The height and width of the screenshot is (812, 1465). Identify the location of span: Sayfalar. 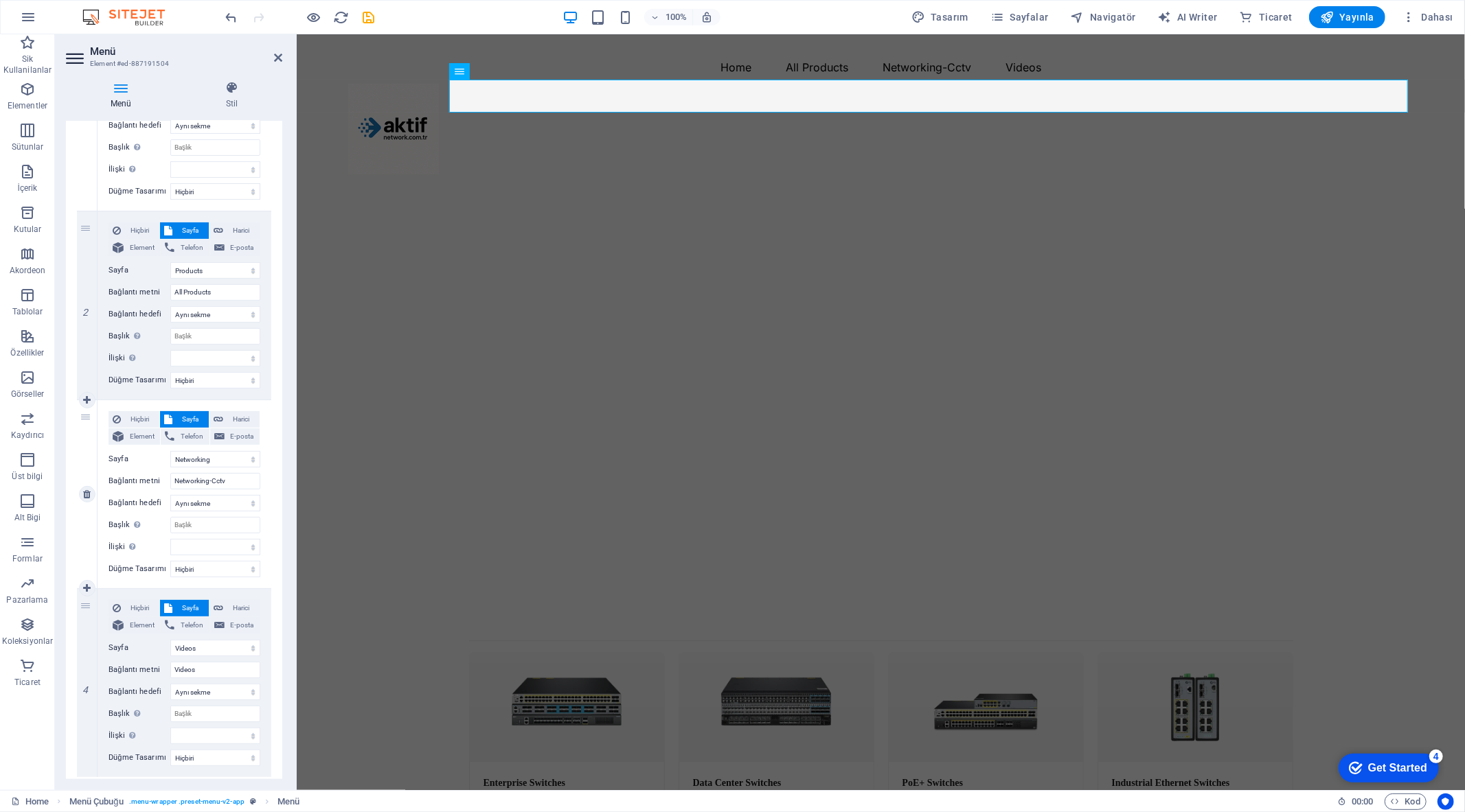
(1019, 17).